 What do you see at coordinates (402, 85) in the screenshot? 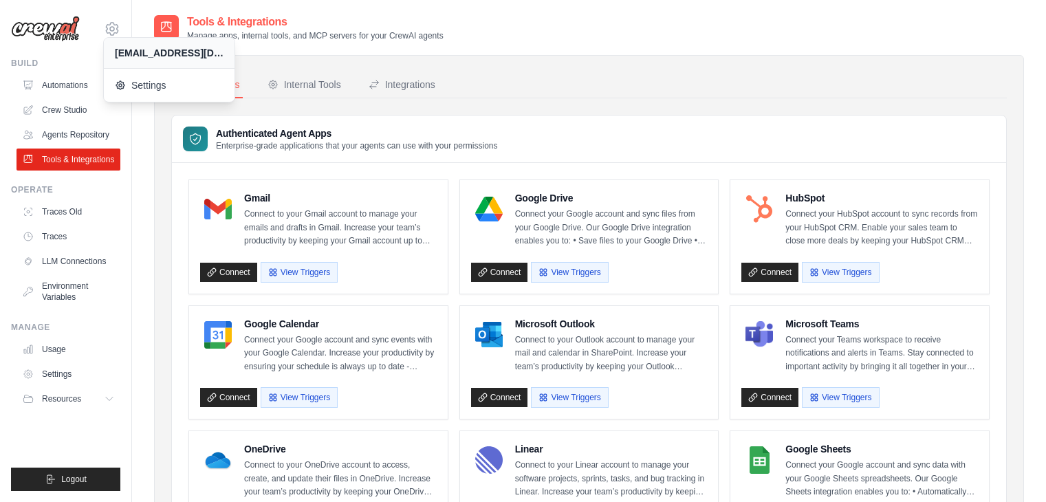
I see `div: Integrations` at bounding box center [402, 85].